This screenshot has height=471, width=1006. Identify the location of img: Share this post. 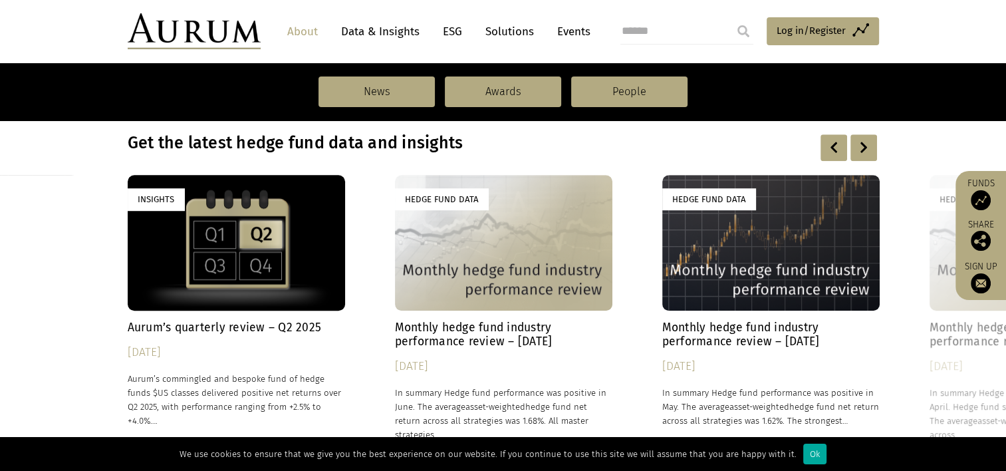
(981, 241).